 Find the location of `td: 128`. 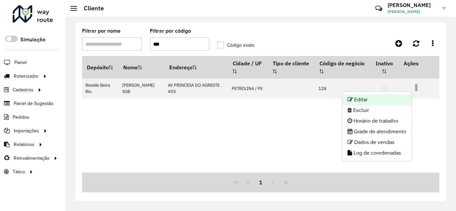

td: 128 is located at coordinates (342, 88).